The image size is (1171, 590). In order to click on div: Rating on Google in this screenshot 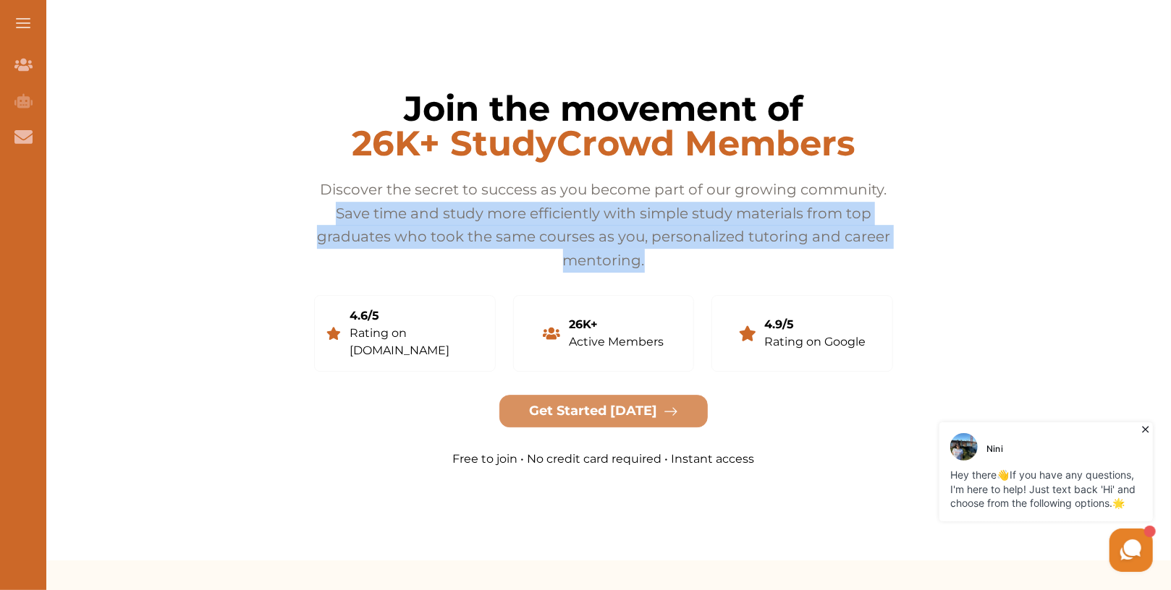, I will do `click(815, 342)`.